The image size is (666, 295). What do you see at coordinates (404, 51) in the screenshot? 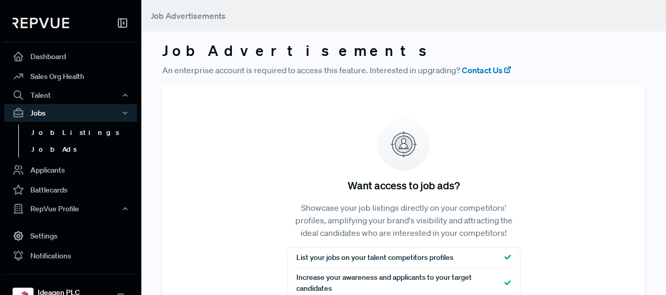
I see `h3: Job Advertisements` at bounding box center [404, 51].